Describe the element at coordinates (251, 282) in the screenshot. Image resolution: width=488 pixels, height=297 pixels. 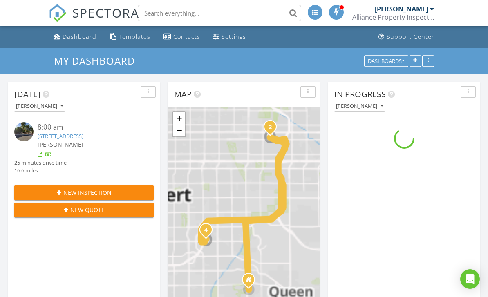
I see `div: 18488 E. Peachtree Blvd , Queen Creek AZ 85142` at that location.